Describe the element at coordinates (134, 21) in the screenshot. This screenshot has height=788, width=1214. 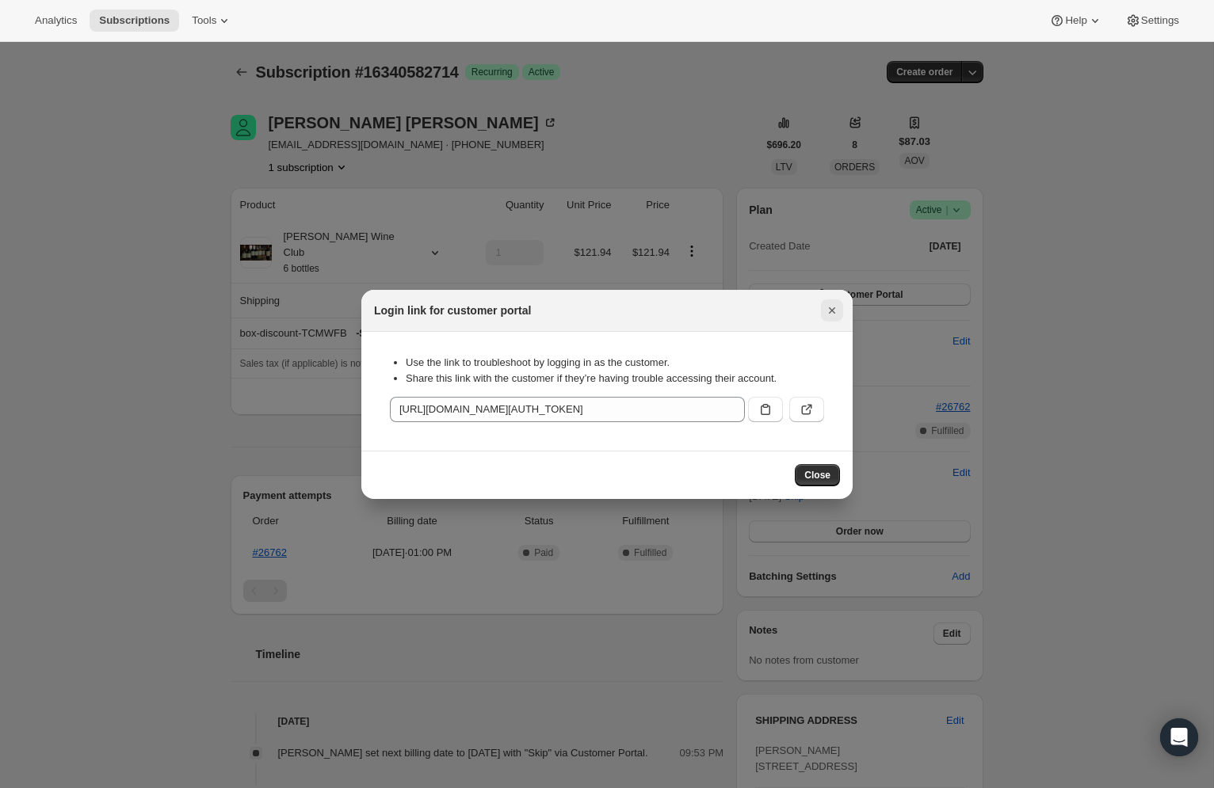
I see `span: Subscriptions` at that location.